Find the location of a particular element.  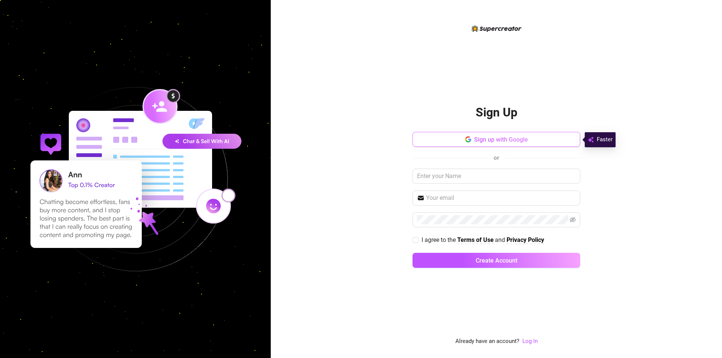

button: Sign up with Google is located at coordinates (496, 139).